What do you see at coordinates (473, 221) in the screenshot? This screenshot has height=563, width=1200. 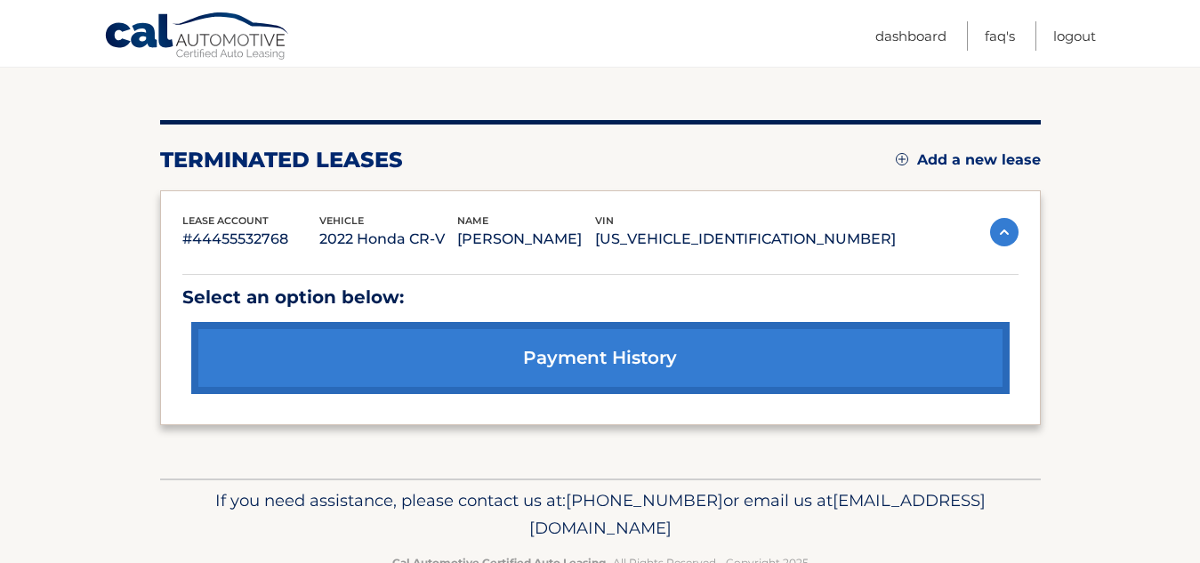 I see `span: name` at bounding box center [473, 221].